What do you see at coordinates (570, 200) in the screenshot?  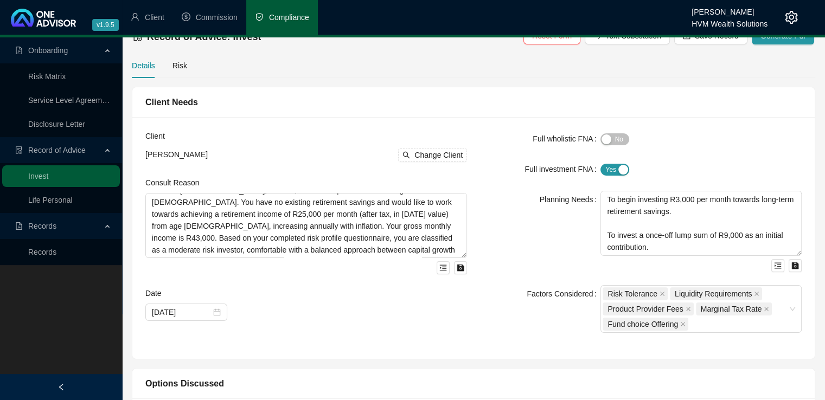 I see `label: Planning Needs` at bounding box center [570, 200].